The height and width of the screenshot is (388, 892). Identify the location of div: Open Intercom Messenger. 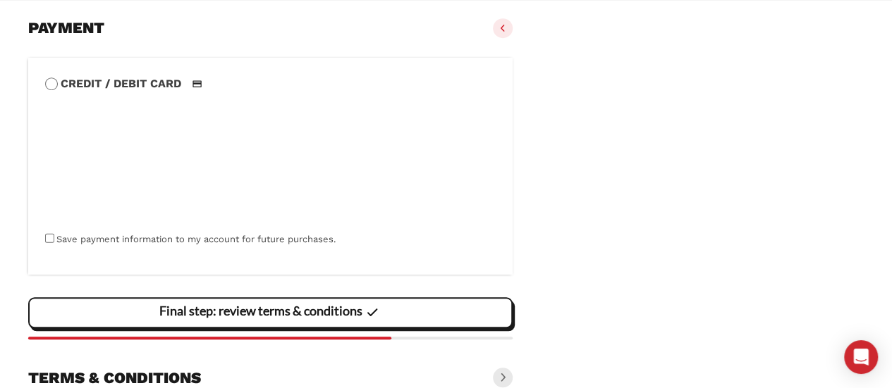
(861, 357).